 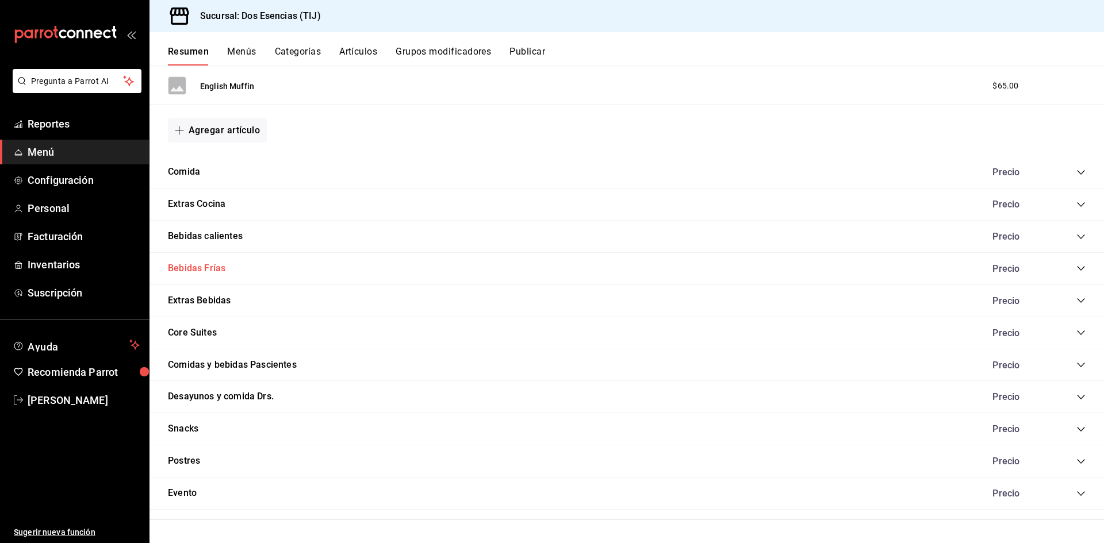 I want to click on button: Comida, so click(x=184, y=172).